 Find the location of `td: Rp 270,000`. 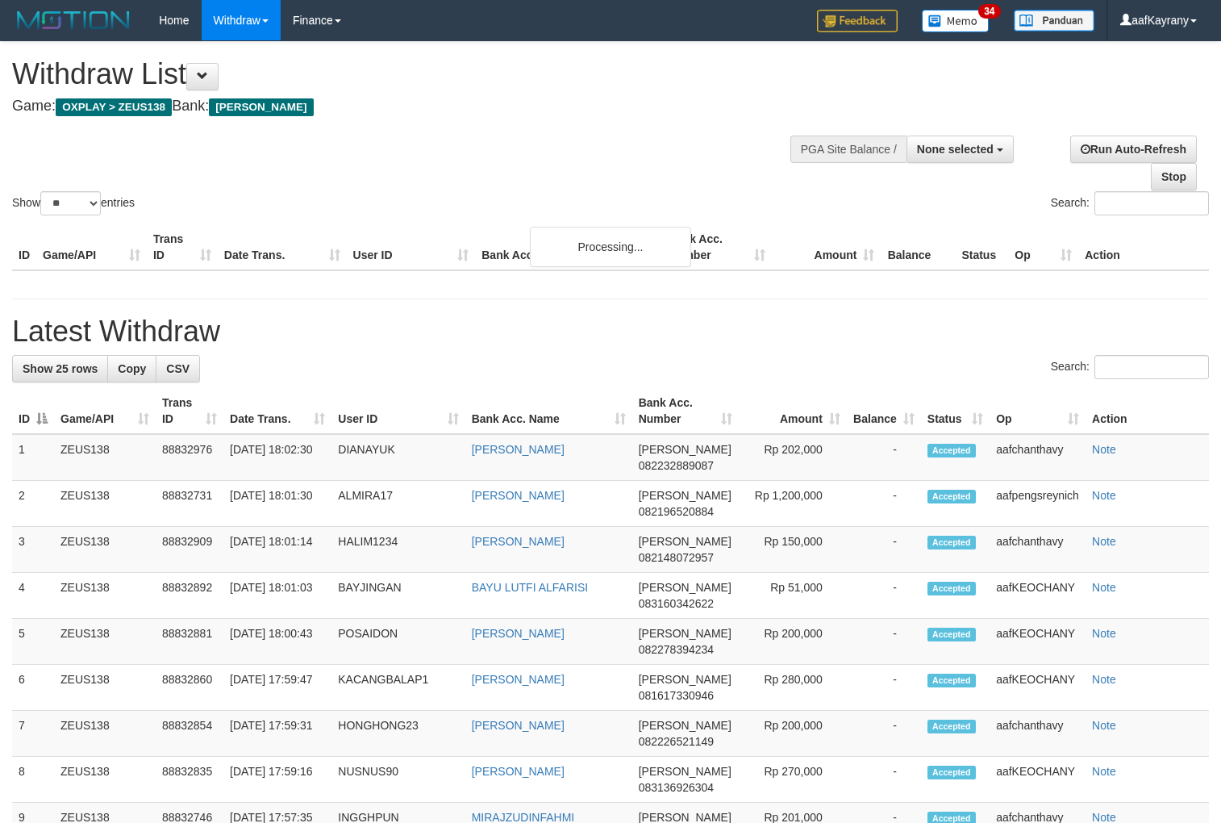

td: Rp 270,000 is located at coordinates (793, 779).